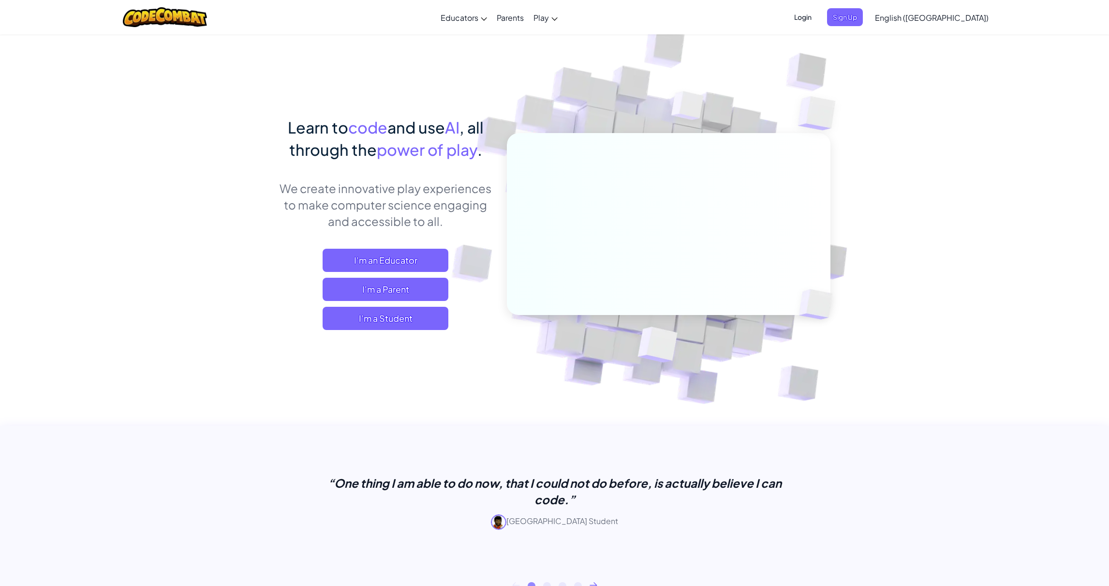 The width and height of the screenshot is (1109, 586). I want to click on button: Sign Up, so click(845, 17).